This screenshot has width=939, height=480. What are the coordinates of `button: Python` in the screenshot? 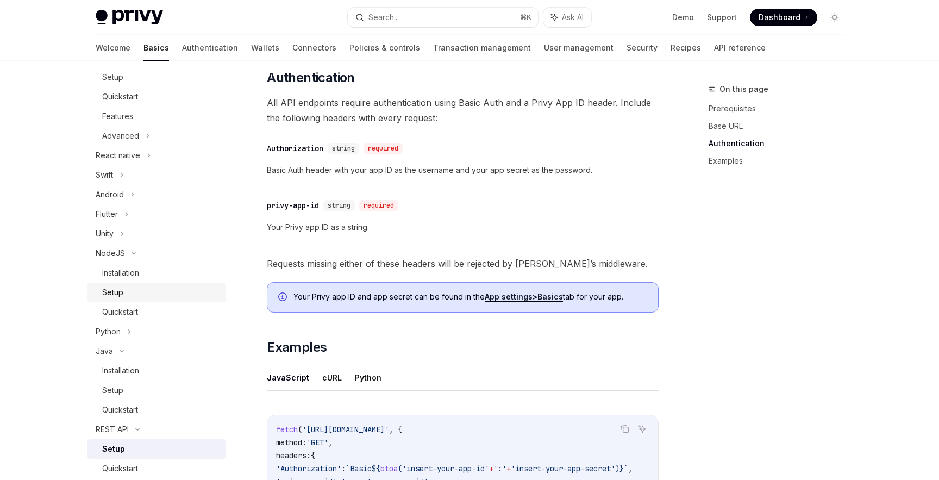 It's located at (368, 377).